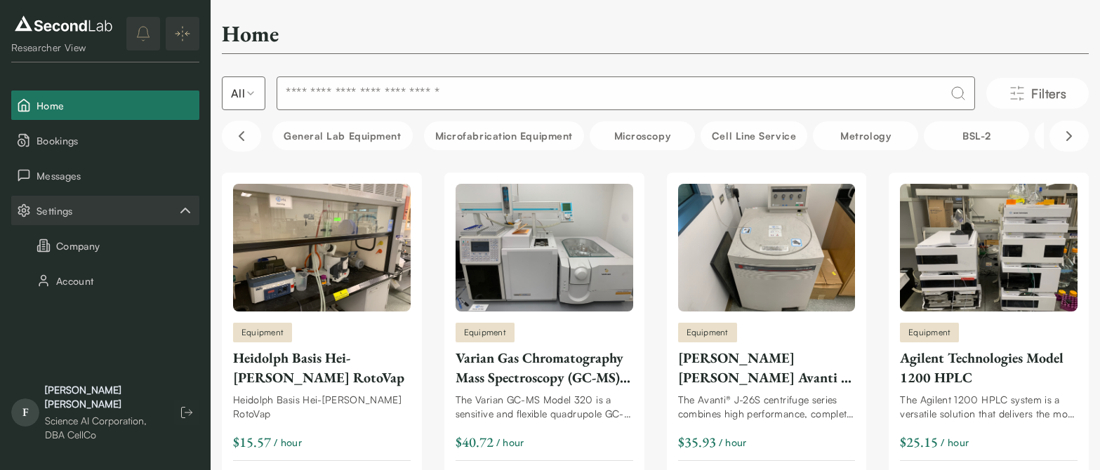 The image size is (1100, 470). I want to click on button: Microfabrication Equipment, so click(504, 136).